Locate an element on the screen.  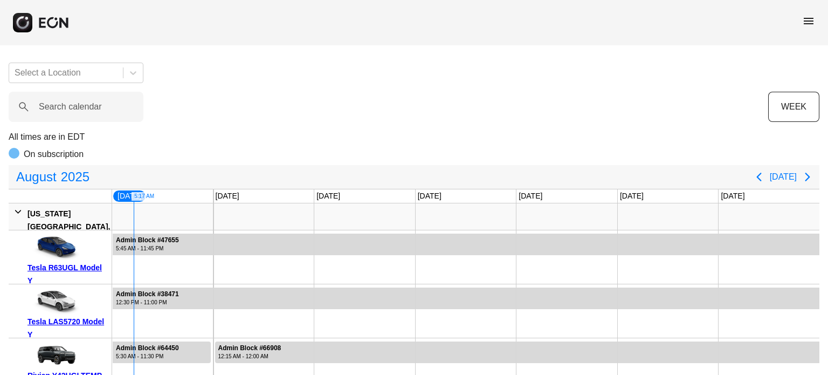
div: Admin Block #64450 is located at coordinates (147, 348).